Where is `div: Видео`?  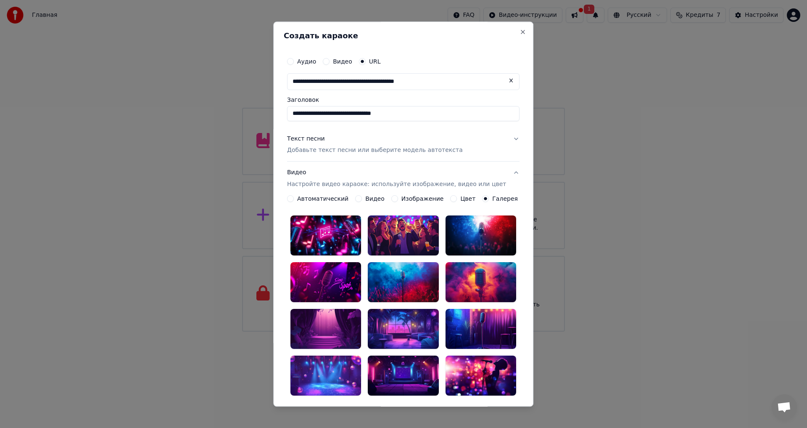 div: Видео is located at coordinates (397, 179).